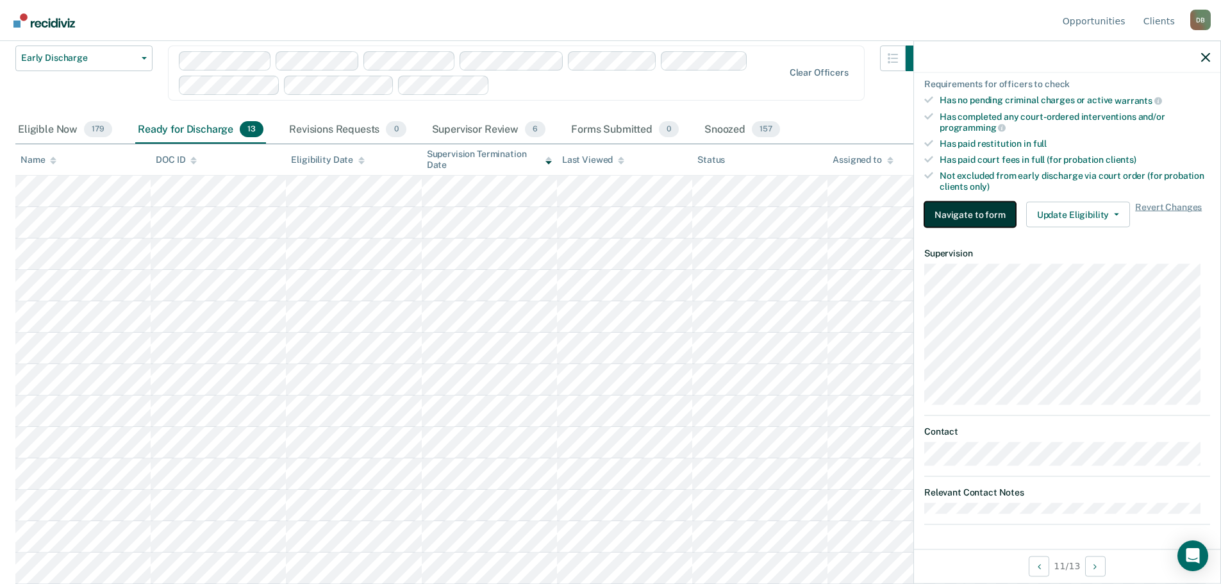 This screenshot has width=1221, height=584. I want to click on span: 13, so click(251, 129).